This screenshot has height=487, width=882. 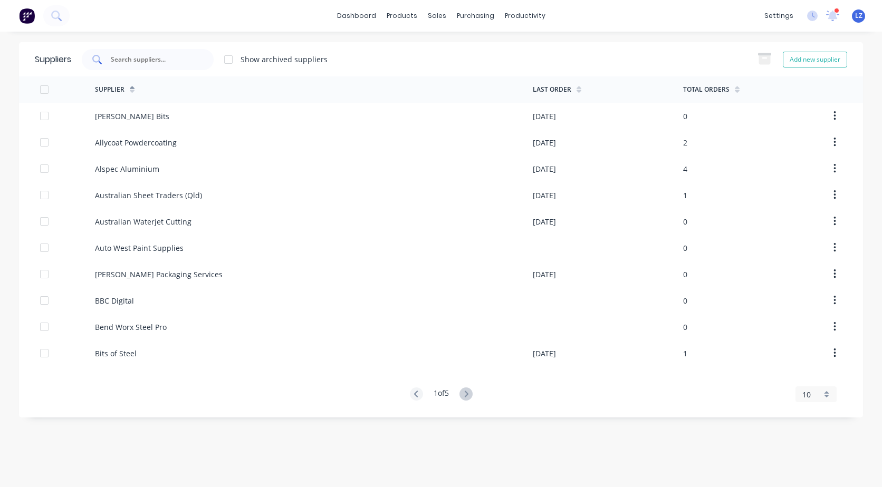 What do you see at coordinates (706, 90) in the screenshot?
I see `div: Total Orders` at bounding box center [706, 90].